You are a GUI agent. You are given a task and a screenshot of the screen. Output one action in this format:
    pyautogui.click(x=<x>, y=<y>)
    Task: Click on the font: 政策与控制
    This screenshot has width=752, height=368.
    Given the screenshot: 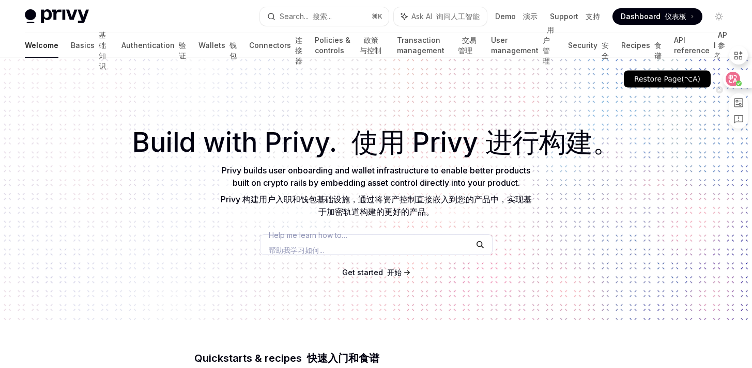 What is the action you would take?
    pyautogui.click(x=371, y=45)
    